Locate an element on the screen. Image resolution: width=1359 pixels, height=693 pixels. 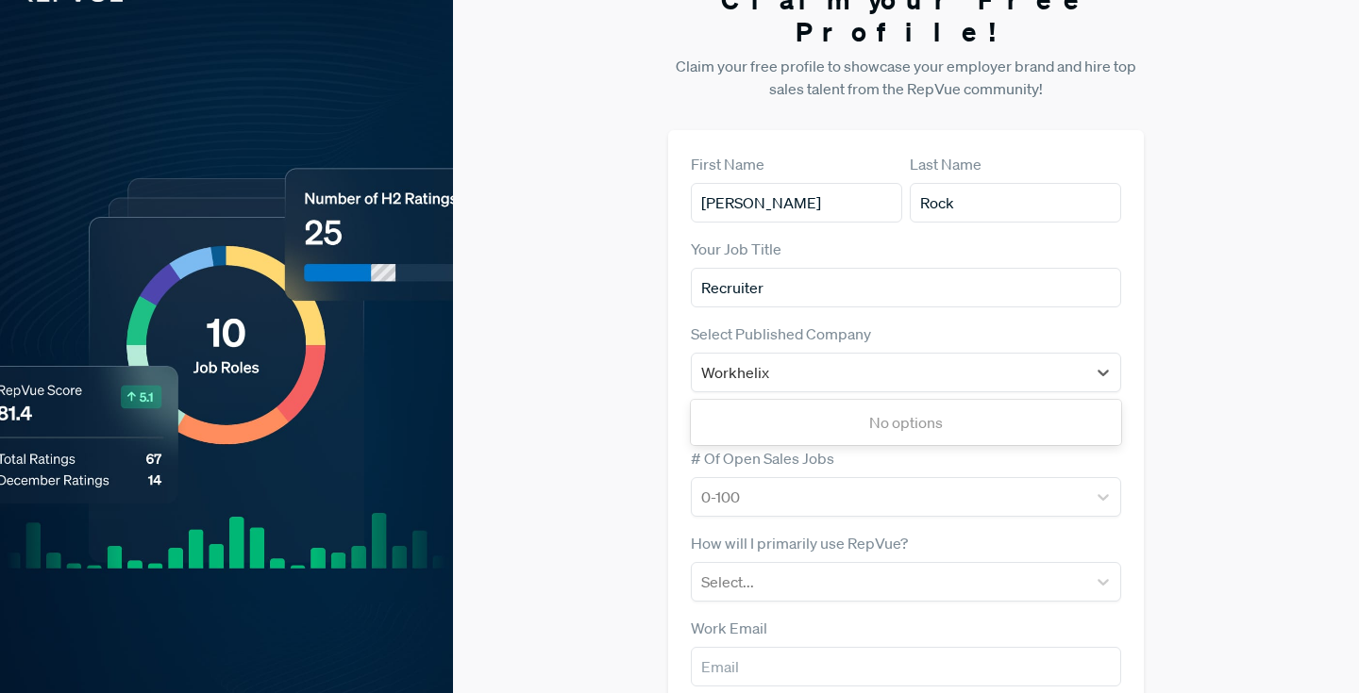
label: First Name is located at coordinates (727, 164).